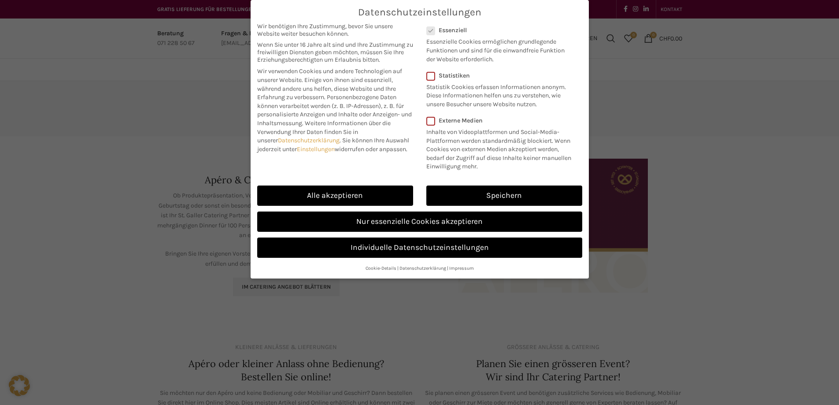 This screenshot has width=839, height=405. What do you see at coordinates (324, 132) in the screenshot?
I see `span: Weitere Informationen über die Verwendung Ihrer Daten finden Sie in unserer .` at bounding box center [324, 132].